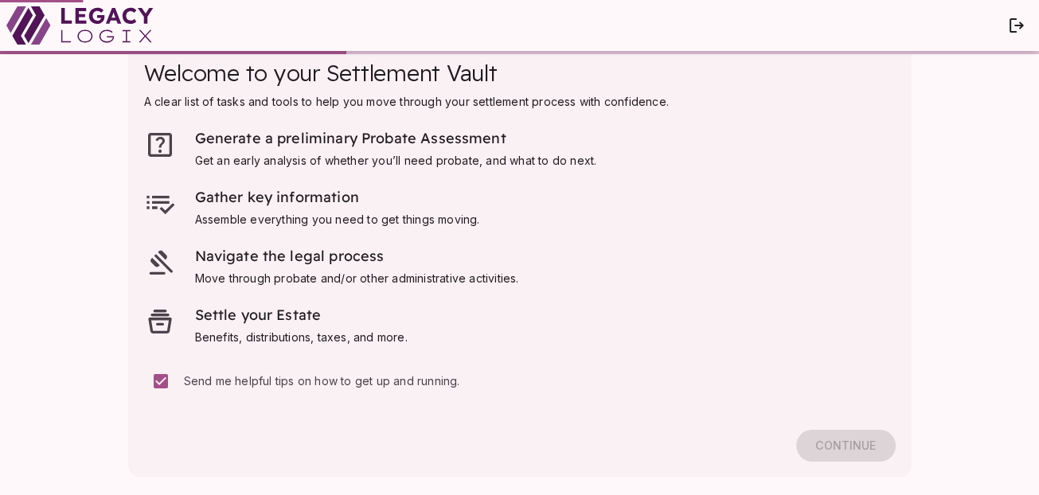  I want to click on span: Assemble everything you need to get things moving., so click(338, 219).